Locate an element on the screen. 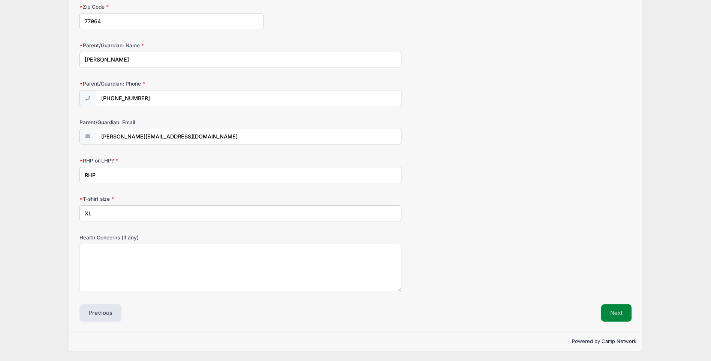 Image resolution: width=711 pixels, height=361 pixels. label: Parent/Guardian: Phone is located at coordinates (171, 84).